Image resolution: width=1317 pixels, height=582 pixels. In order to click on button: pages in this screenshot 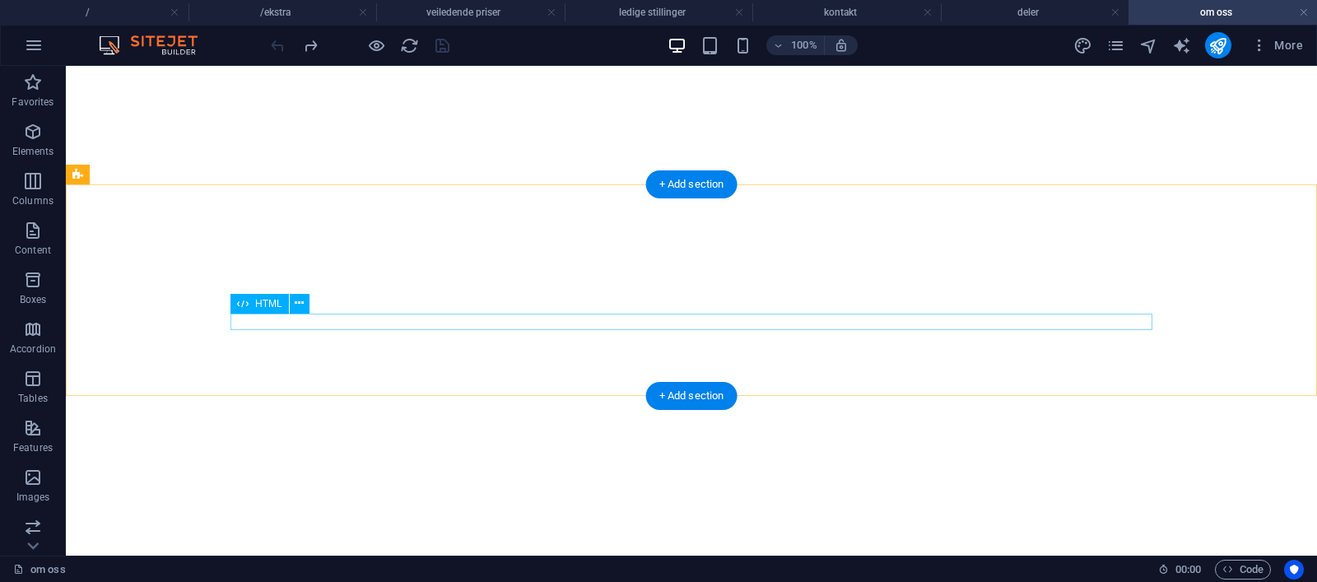, I will do `click(1116, 45)`.